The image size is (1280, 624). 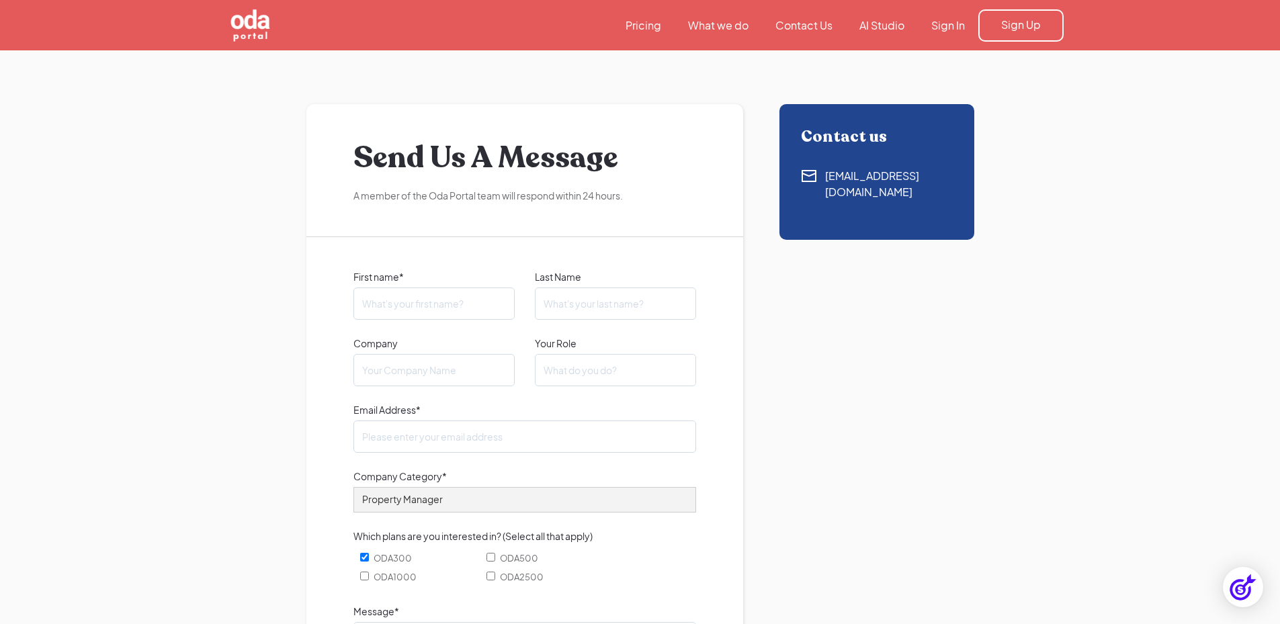 What do you see at coordinates (434, 304) in the screenshot?
I see `input: What's your first name?` at bounding box center [434, 304].